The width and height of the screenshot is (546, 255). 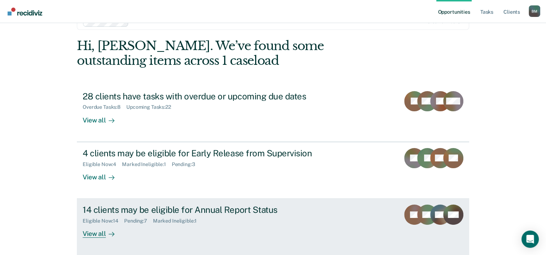 What do you see at coordinates (534, 11) in the screenshot?
I see `div: B M` at bounding box center [534, 11].